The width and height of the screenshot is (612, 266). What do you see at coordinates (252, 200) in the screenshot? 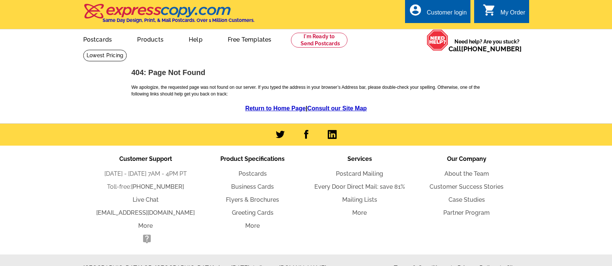
I see `a: Flyers & Brochures` at bounding box center [252, 200].